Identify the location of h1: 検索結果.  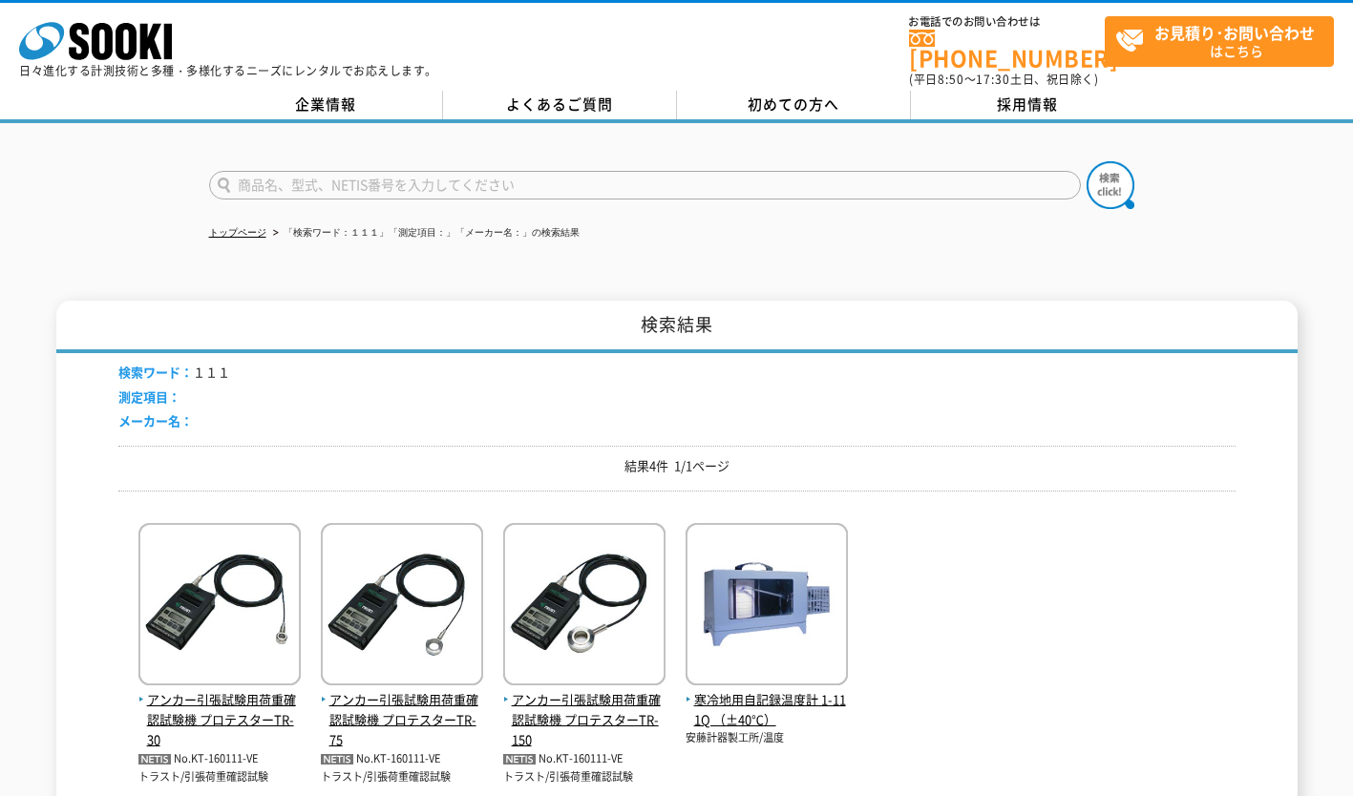
(677, 327).